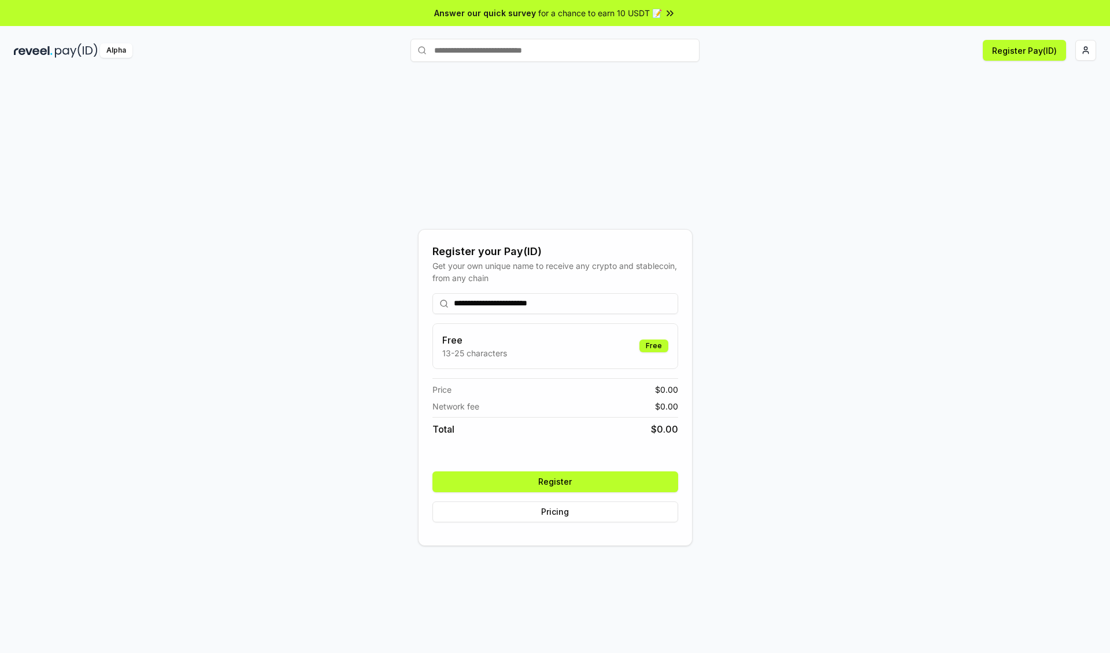 The height and width of the screenshot is (653, 1110). What do you see at coordinates (442, 389) in the screenshot?
I see `span: Price` at bounding box center [442, 389].